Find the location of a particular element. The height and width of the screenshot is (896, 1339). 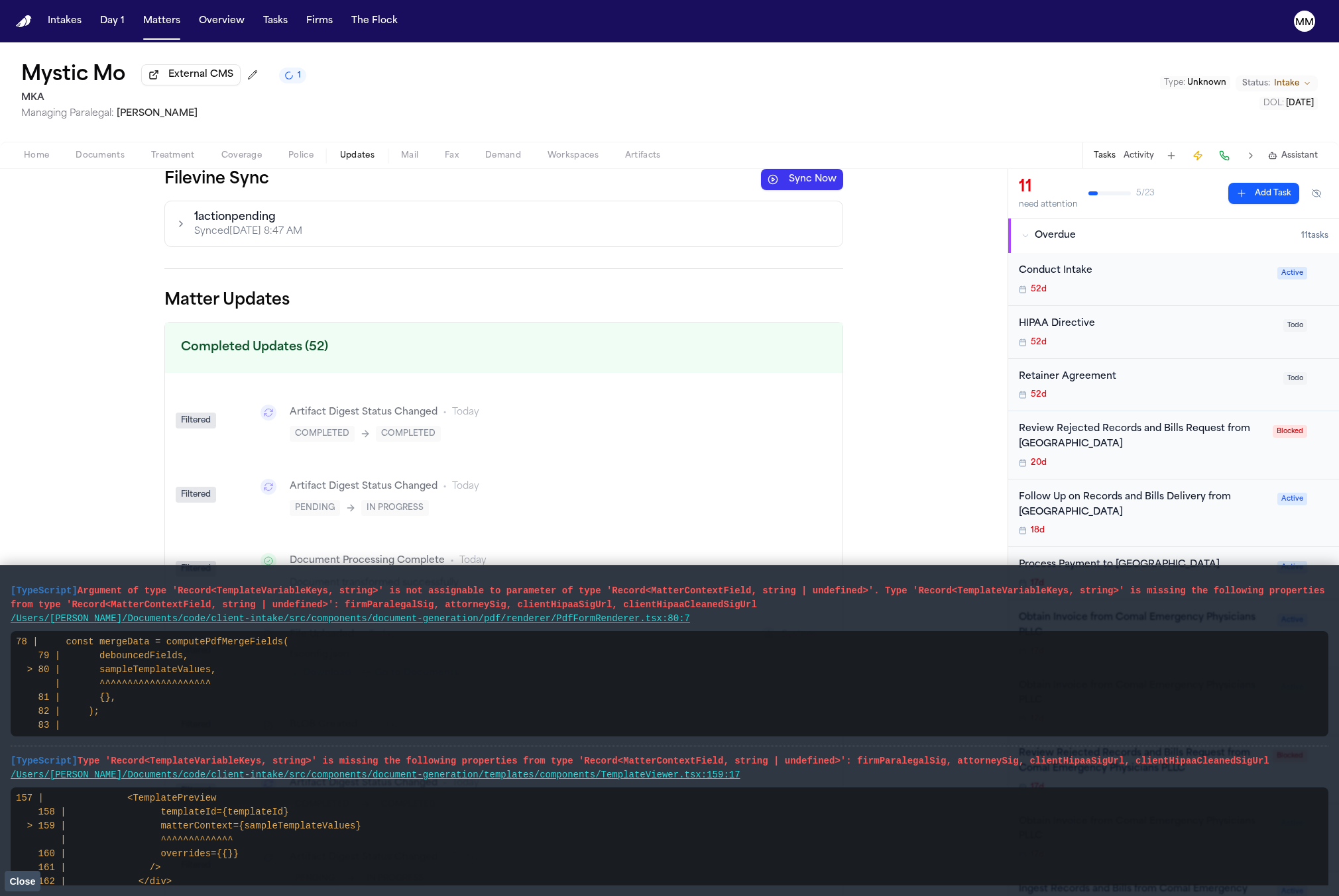

span: Artifacts is located at coordinates (643, 156).